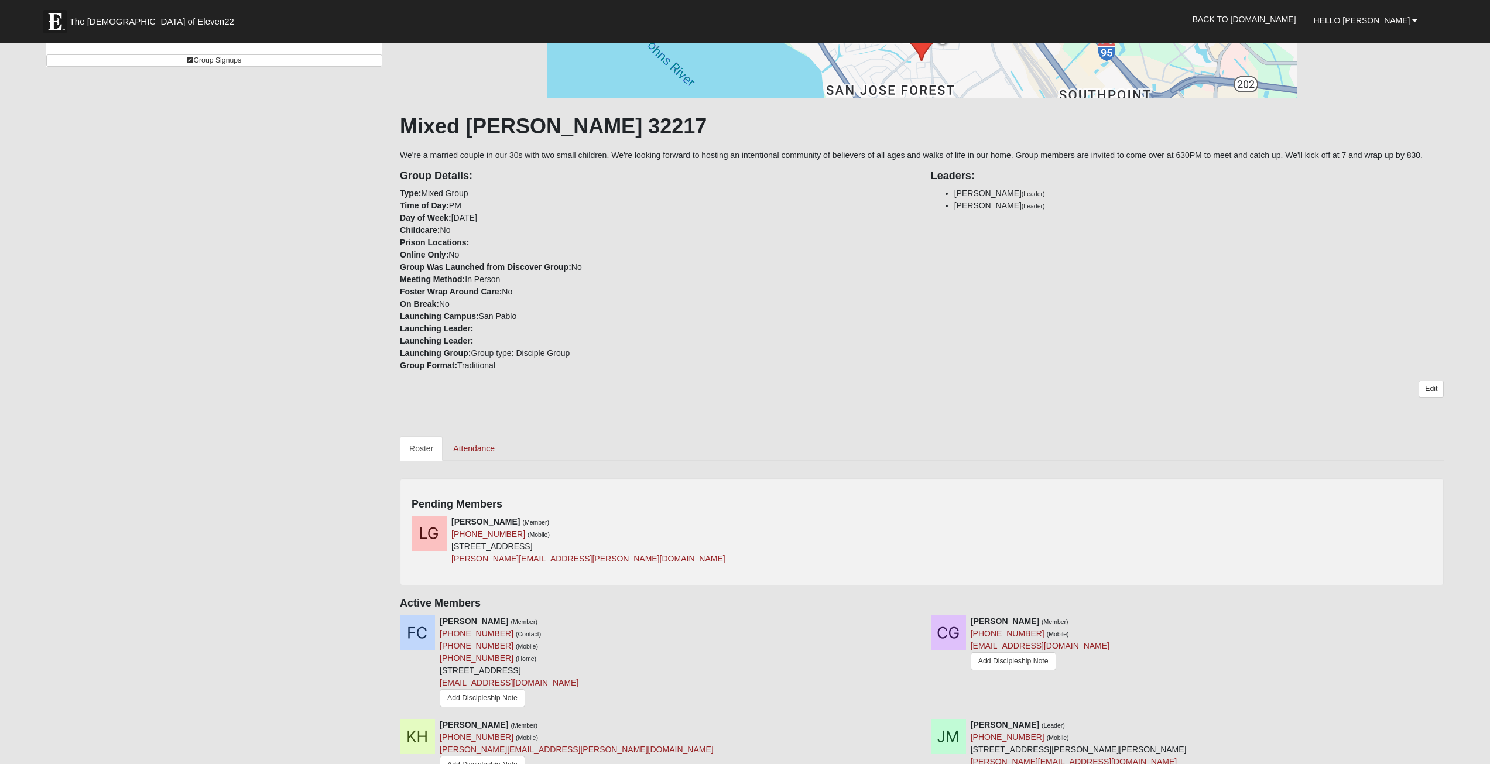  What do you see at coordinates (429, 365) in the screenshot?
I see `strong: Group Format:` at bounding box center [429, 365].